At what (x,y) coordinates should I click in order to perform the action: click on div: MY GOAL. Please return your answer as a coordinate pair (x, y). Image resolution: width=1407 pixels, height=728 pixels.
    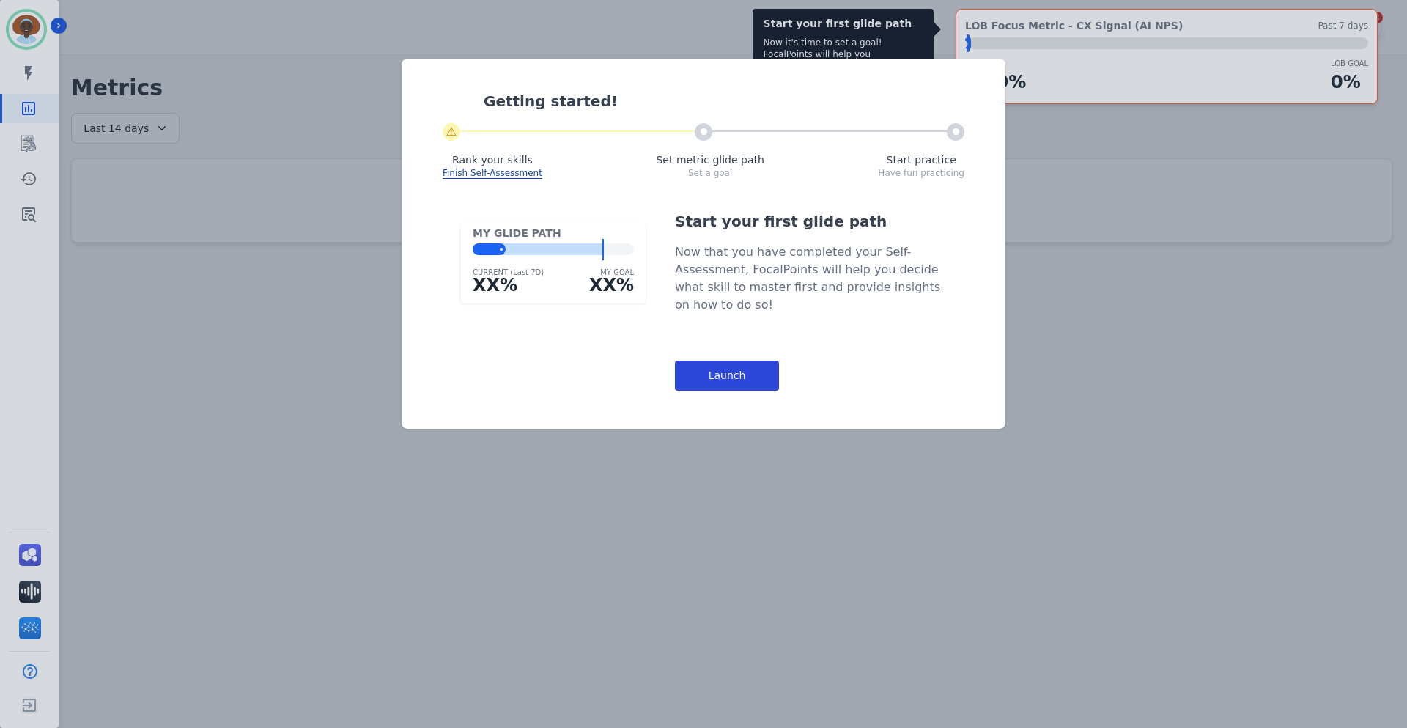
    Looking at the image, I should click on (611, 272).